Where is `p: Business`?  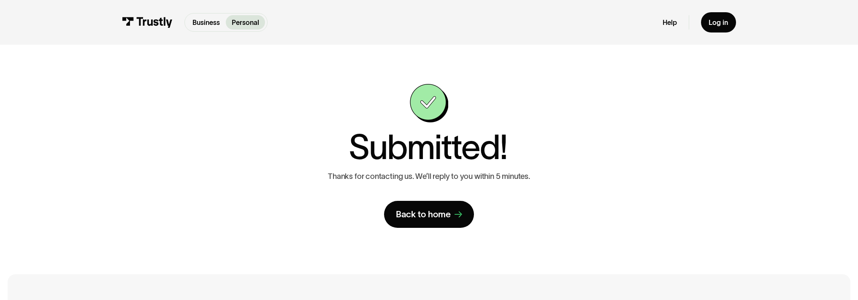 p: Business is located at coordinates (206, 22).